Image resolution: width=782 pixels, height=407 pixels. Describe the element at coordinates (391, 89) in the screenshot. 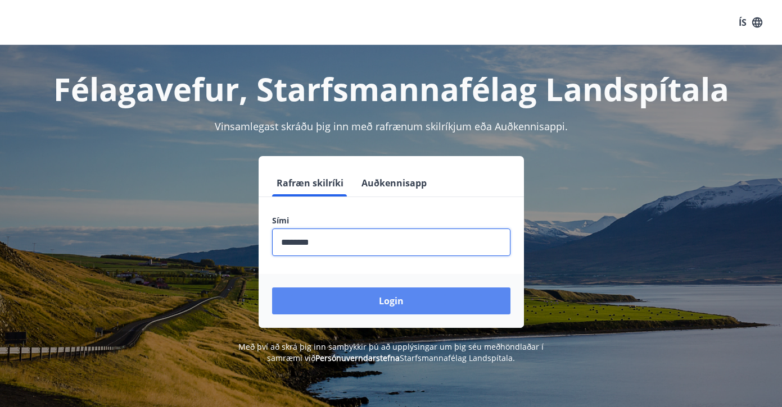

I see `h1: Félagavefur, Starfsmannafélag Landspítala` at that location.